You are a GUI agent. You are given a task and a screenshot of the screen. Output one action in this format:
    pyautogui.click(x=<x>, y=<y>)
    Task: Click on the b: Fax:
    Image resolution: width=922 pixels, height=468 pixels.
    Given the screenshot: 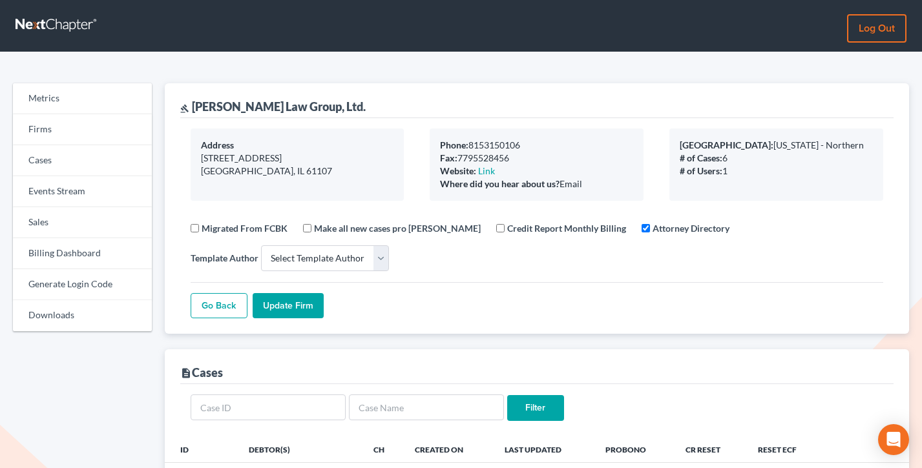 What is the action you would take?
    pyautogui.click(x=448, y=158)
    